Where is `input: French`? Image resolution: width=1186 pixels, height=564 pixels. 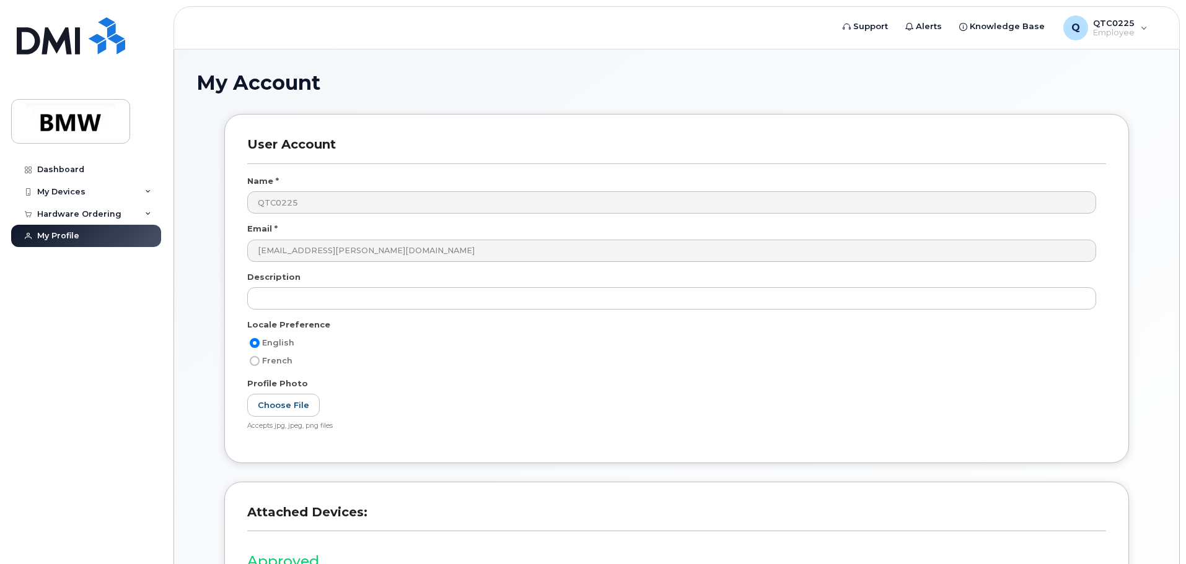
input: French is located at coordinates (255, 361).